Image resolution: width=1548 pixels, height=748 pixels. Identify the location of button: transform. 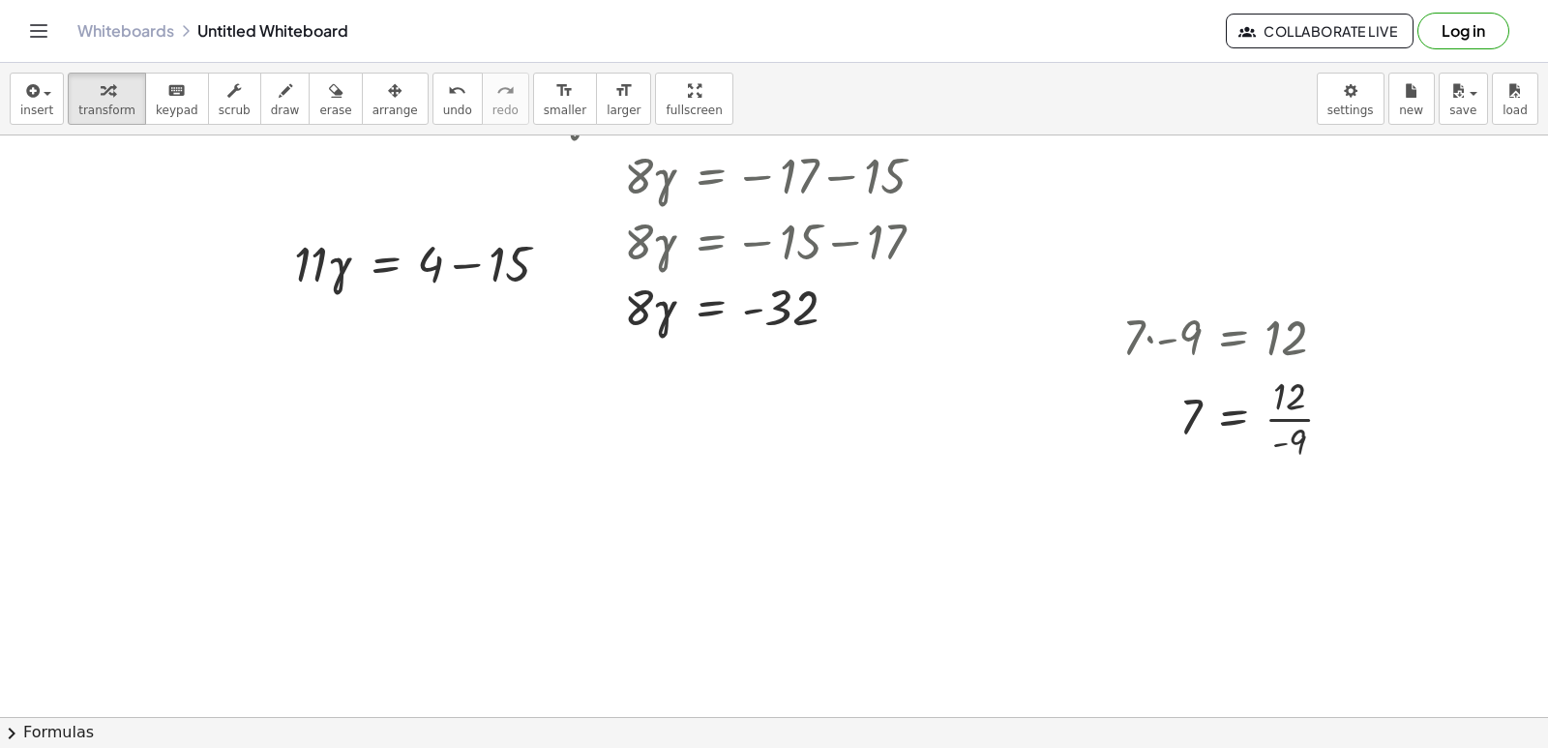
(106, 99).